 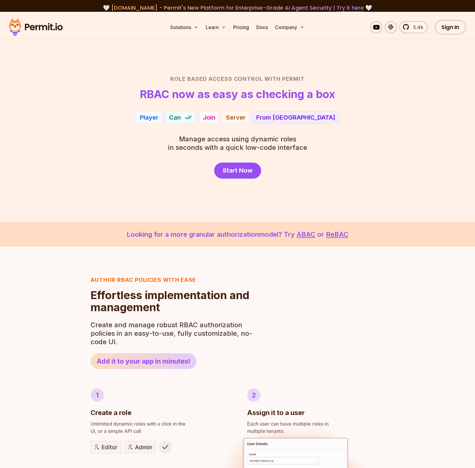 What do you see at coordinates (306, 234) in the screenshot?
I see `a: ABAC` at bounding box center [306, 234].